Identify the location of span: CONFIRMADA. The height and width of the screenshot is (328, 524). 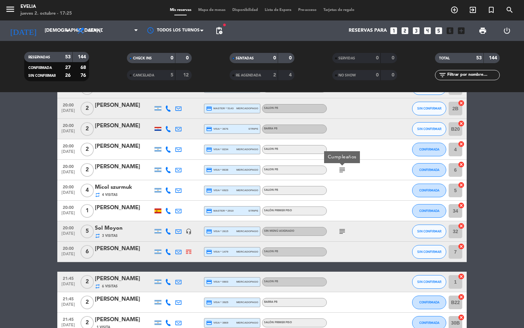
(429, 302).